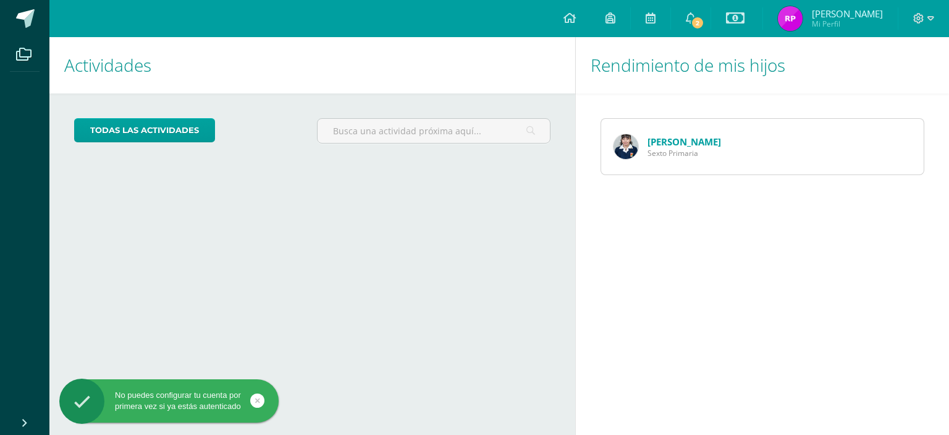  I want to click on h1: Rendimiento de mis hijos, so click(763, 65).